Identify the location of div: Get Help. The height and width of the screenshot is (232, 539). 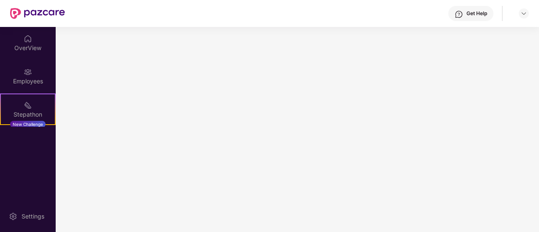
(477, 14).